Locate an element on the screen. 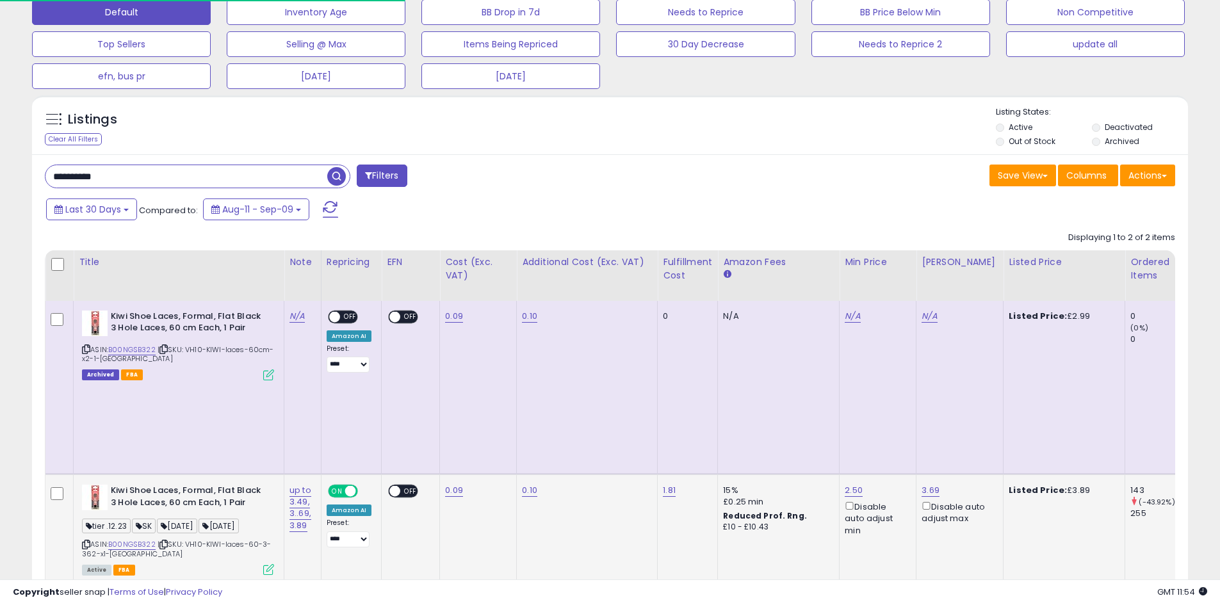 The height and width of the screenshot is (605, 1220). div: Title is located at coordinates (179, 262).